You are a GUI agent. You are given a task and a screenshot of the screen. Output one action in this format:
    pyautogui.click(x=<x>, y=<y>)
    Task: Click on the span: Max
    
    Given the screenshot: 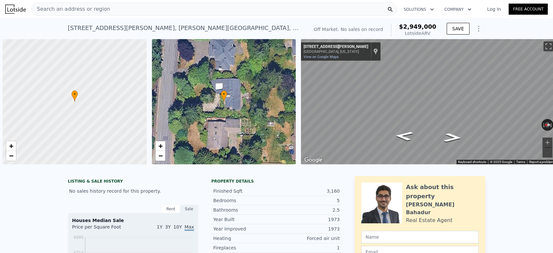 What is the action you would take?
    pyautogui.click(x=189, y=228)
    